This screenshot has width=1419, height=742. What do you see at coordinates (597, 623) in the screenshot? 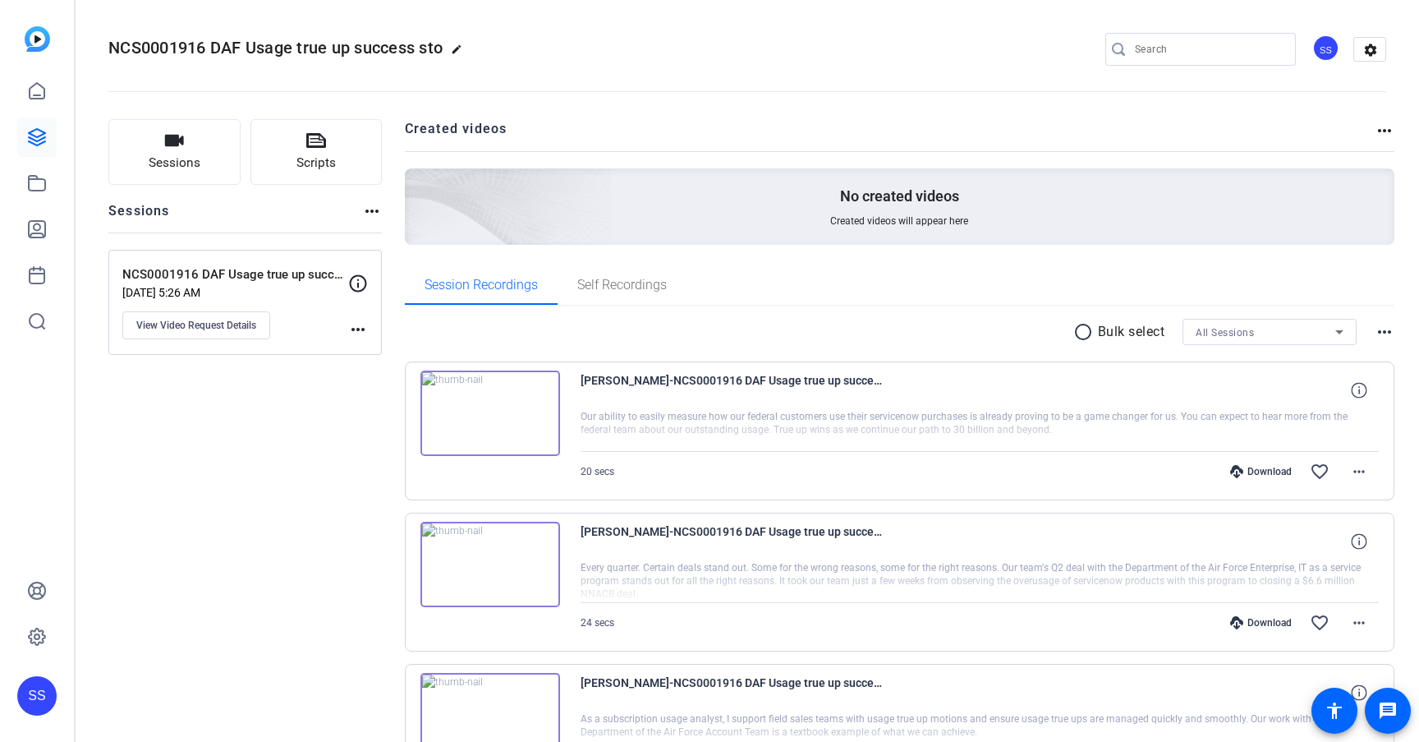
I see `span: 24 secs` at bounding box center [597, 623].